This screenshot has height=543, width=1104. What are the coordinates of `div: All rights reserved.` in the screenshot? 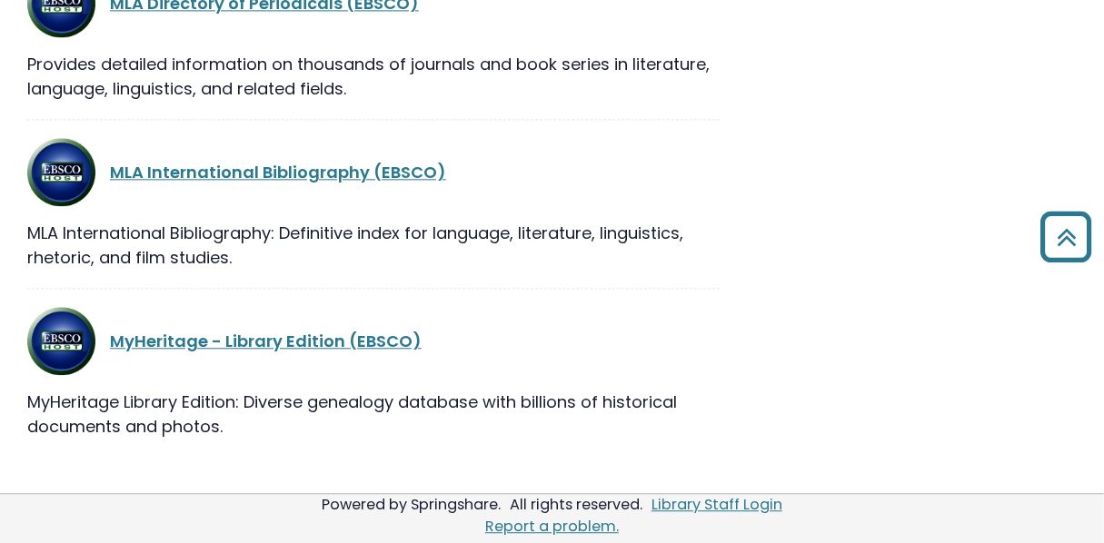 It's located at (576, 504).